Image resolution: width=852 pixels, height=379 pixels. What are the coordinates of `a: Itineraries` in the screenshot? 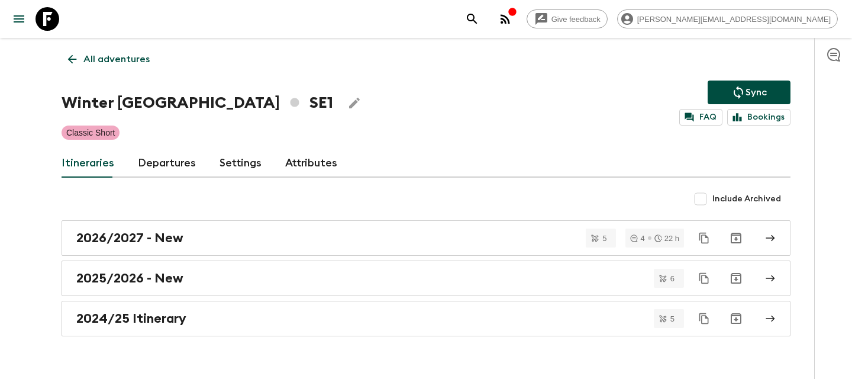 It's located at (88, 163).